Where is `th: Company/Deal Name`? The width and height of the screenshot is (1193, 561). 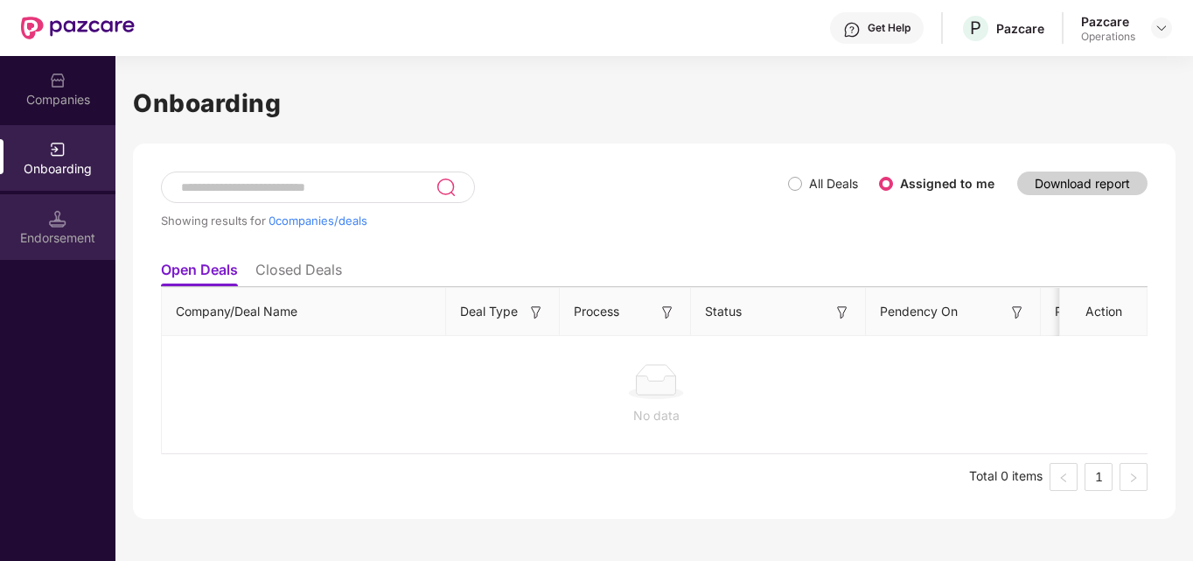
th: Company/Deal Name is located at coordinates (304, 311).